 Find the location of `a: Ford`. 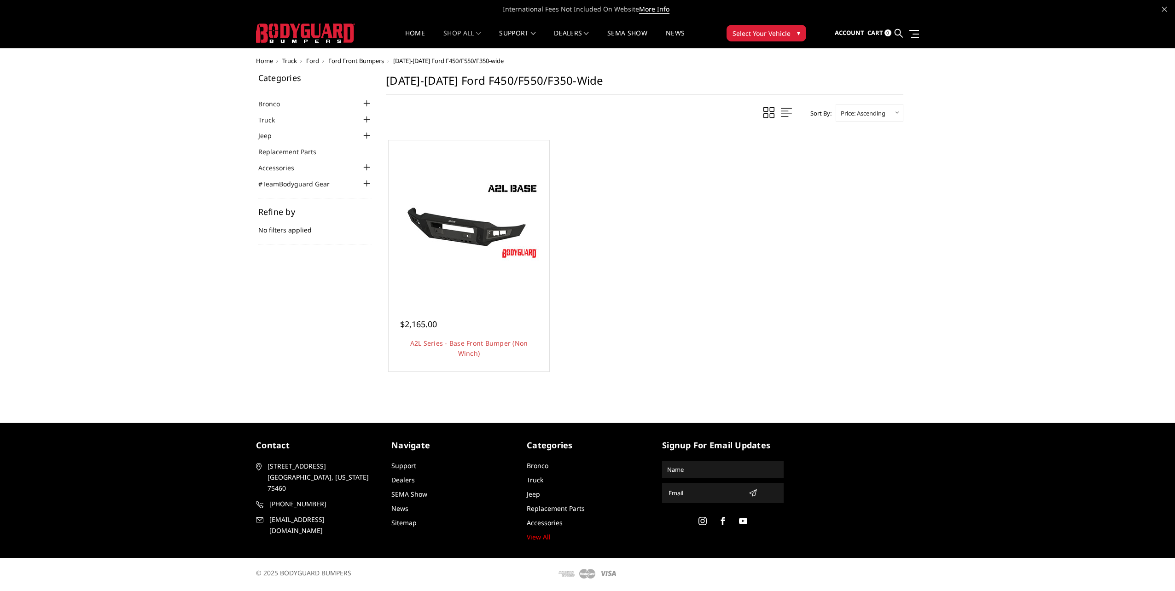

a: Ford is located at coordinates (313, 61).